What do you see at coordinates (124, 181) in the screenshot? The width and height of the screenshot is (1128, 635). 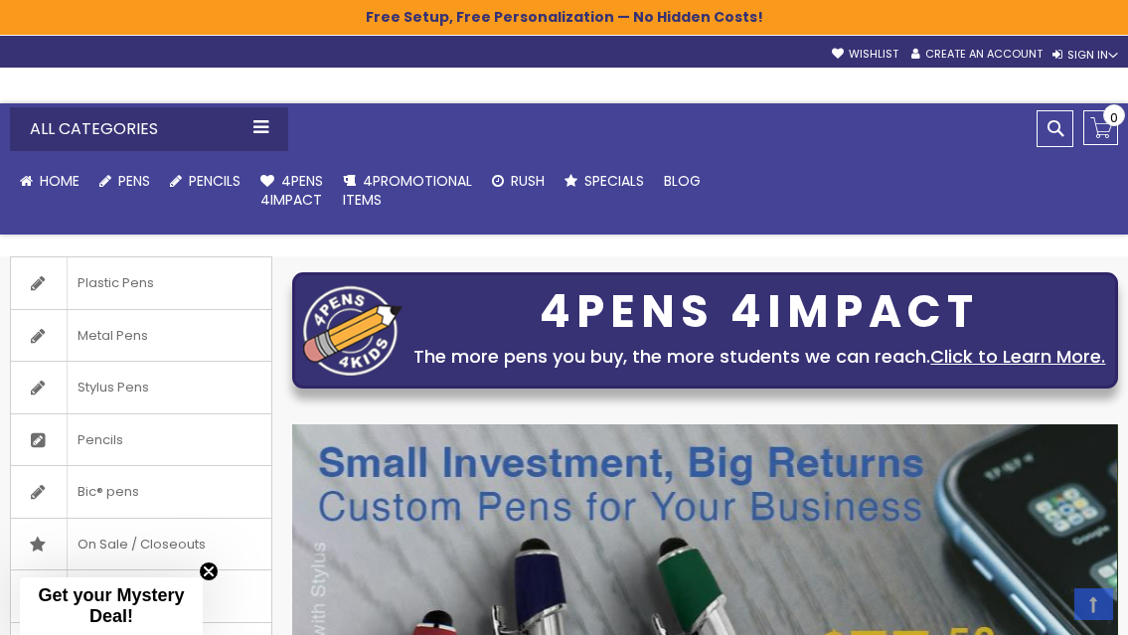 I see `a: Pens` at bounding box center [124, 181].